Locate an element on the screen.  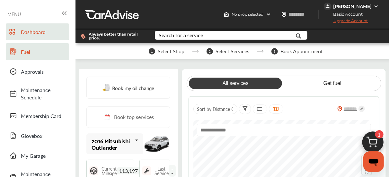
a: Get fuel is located at coordinates (332, 83).